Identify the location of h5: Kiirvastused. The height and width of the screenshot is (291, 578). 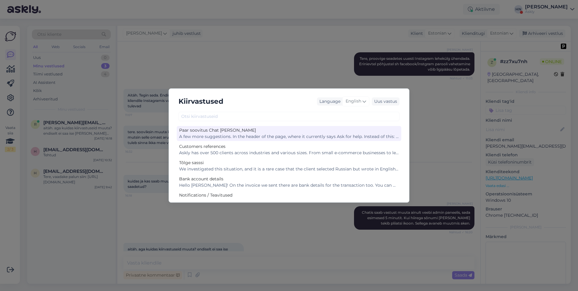
(201, 101).